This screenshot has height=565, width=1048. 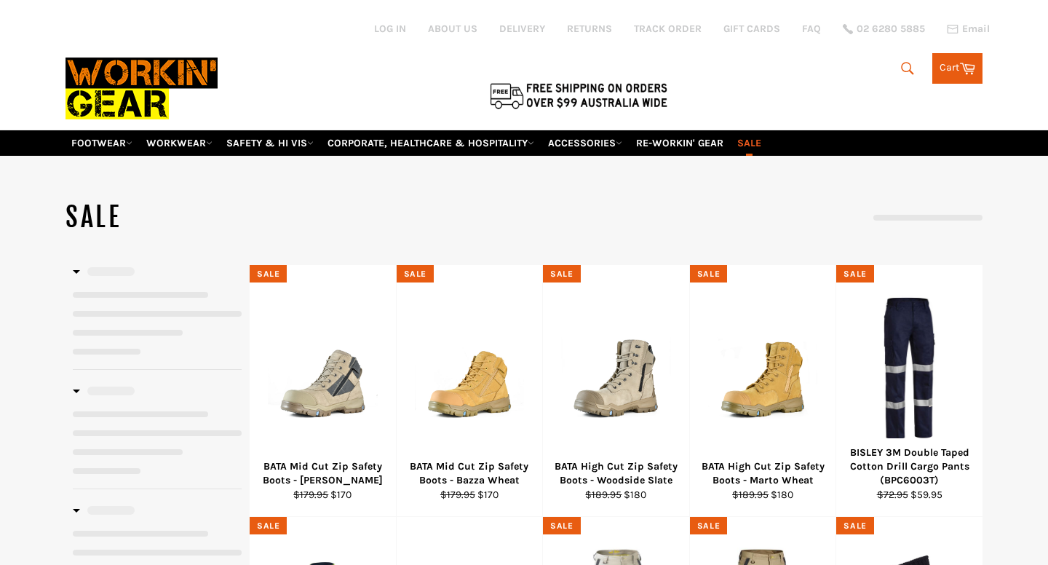 What do you see at coordinates (469, 473) in the screenshot?
I see `div: BATA Mid Cut Zip Safety Boots - Bazza Wheat` at bounding box center [469, 473].